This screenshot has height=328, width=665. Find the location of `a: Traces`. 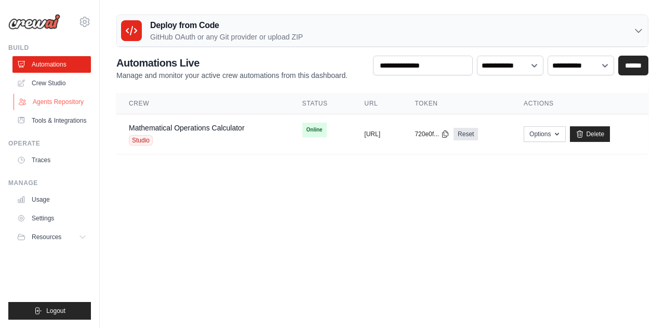

a: Traces is located at coordinates (51, 160).